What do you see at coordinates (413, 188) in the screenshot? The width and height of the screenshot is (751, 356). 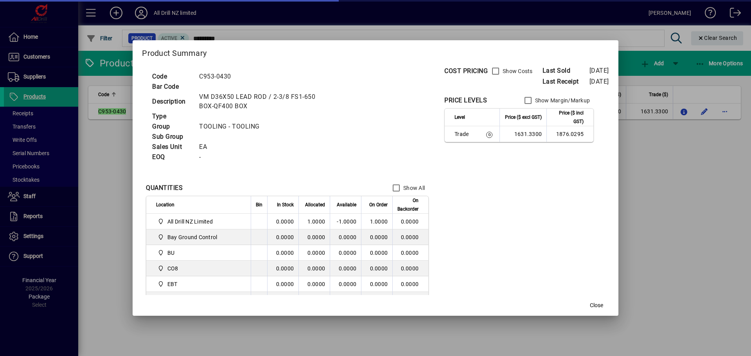 I see `label: Show All` at bounding box center [413, 188].